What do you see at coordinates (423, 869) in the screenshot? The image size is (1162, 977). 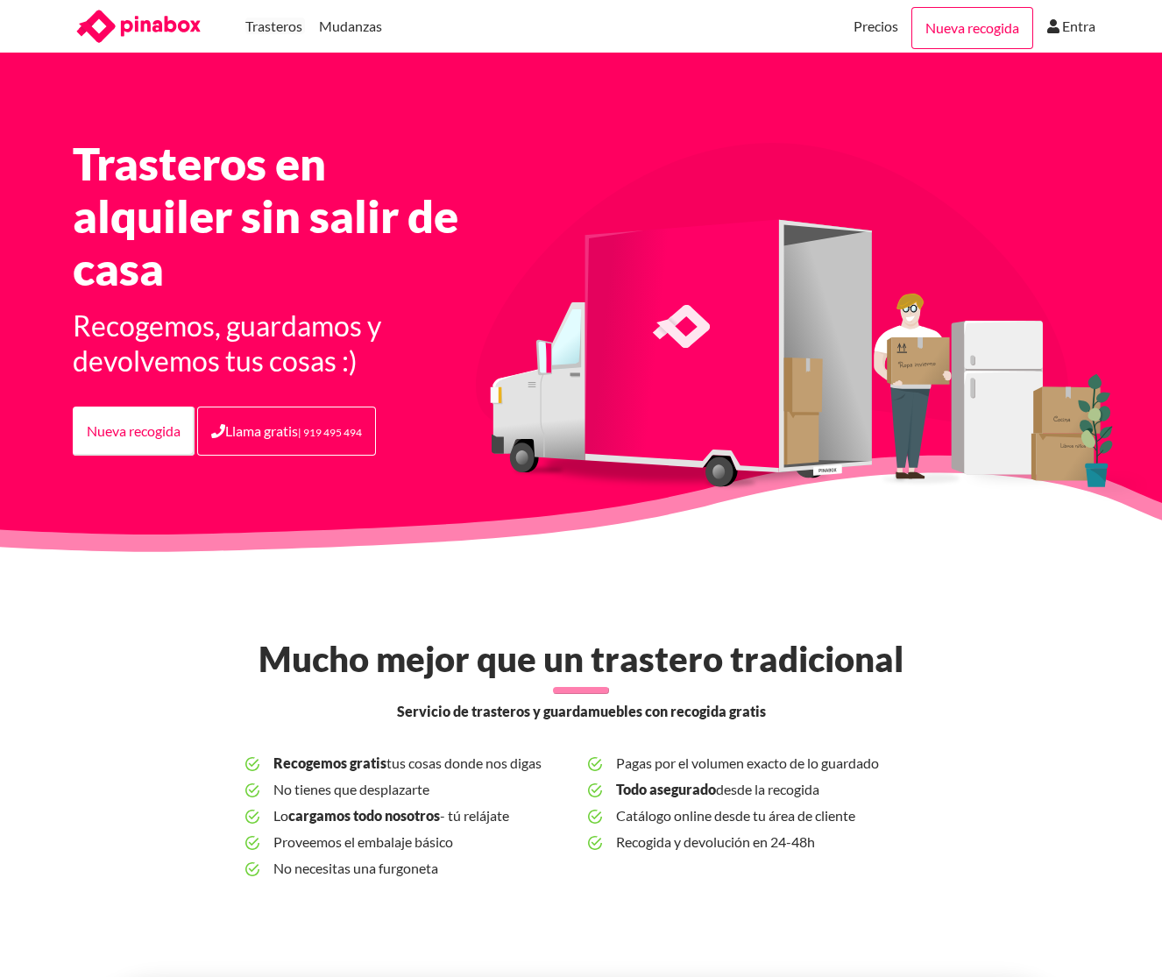 I see `span: No necesitas una furgoneta` at bounding box center [423, 869].